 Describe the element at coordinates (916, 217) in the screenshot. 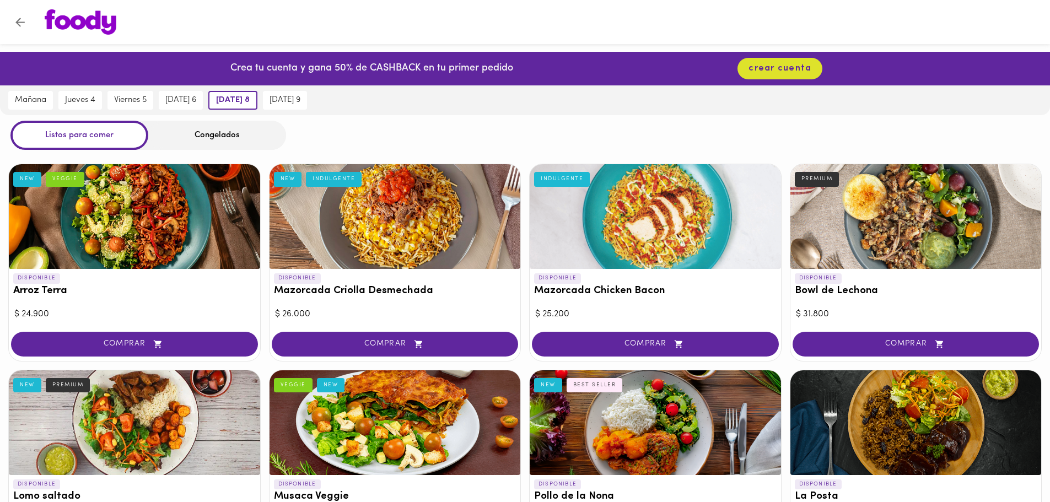

I see `div: Bowl de Lechona` at that location.